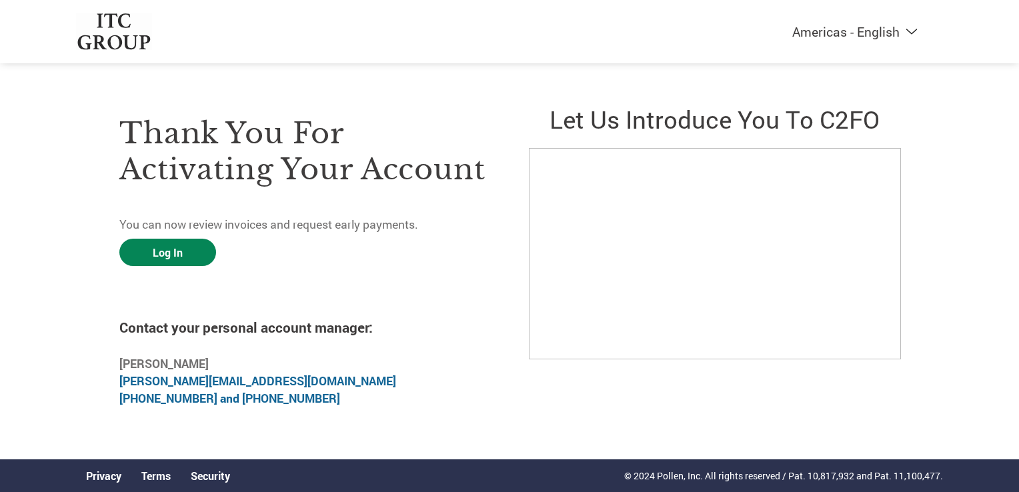  Describe the element at coordinates (103, 475) in the screenshot. I see `a: Privacy` at that location.